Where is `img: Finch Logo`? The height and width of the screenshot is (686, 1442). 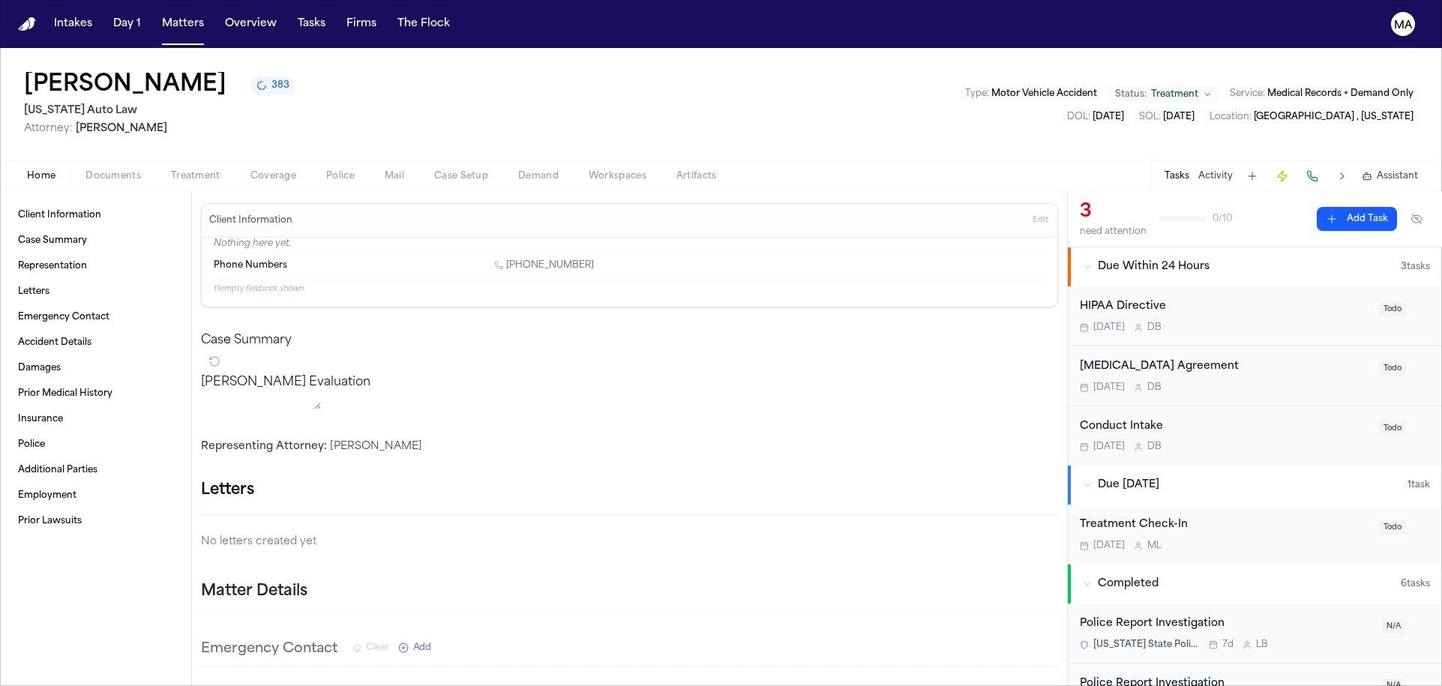
img: Finch Logo is located at coordinates (27, 24).